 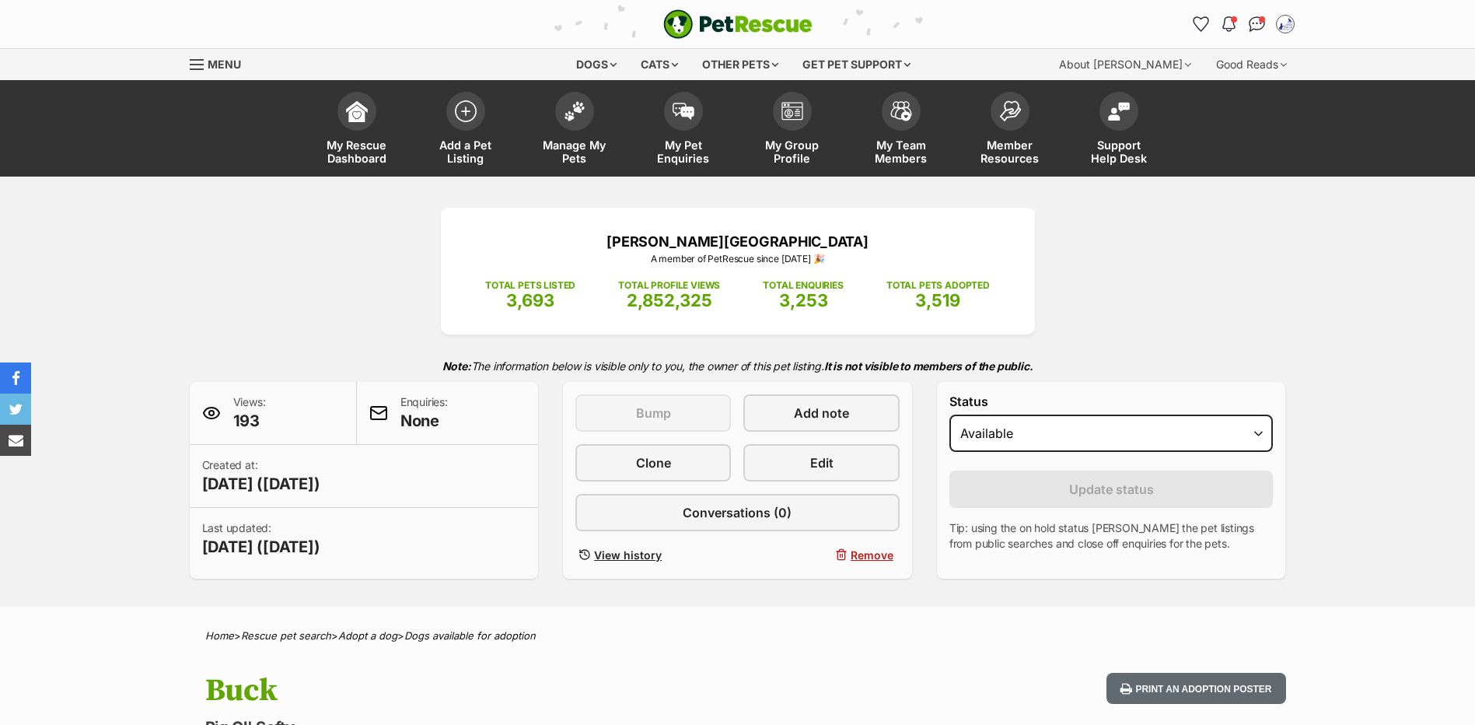 What do you see at coordinates (653, 555) in the screenshot?
I see `a: View history` at bounding box center [653, 555].